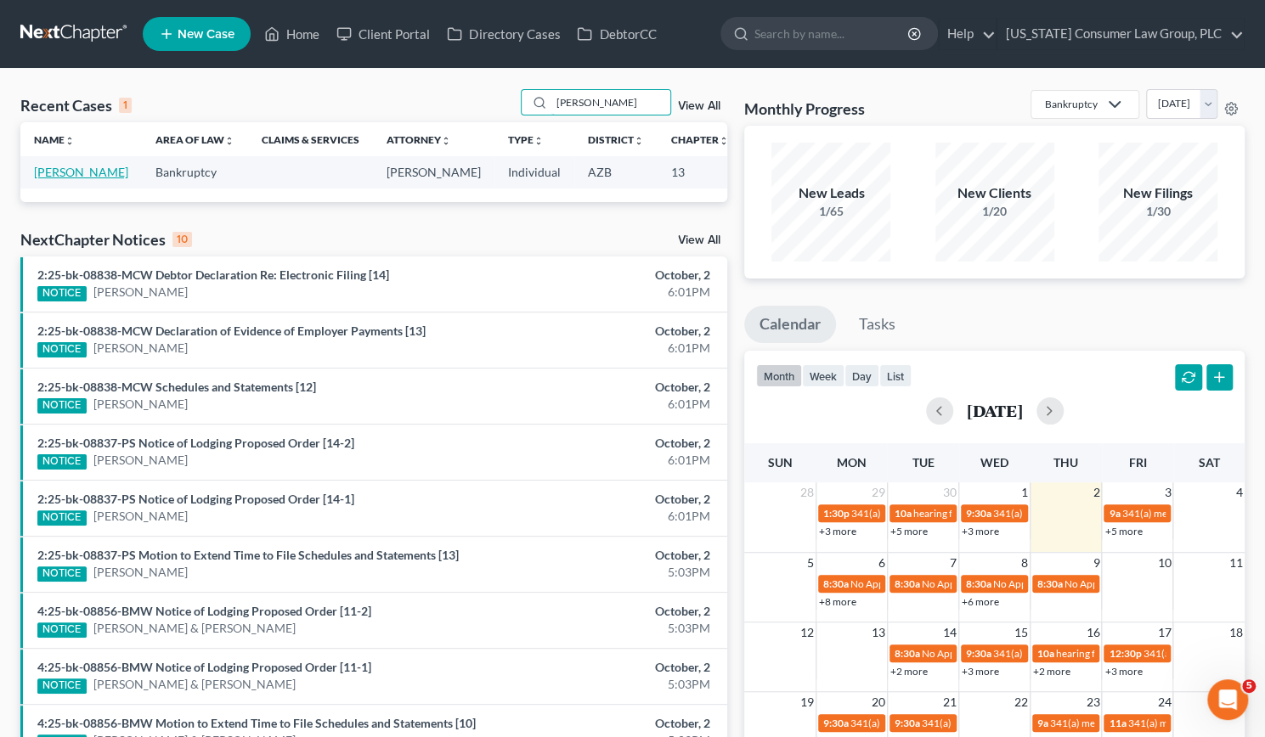 The height and width of the screenshot is (737, 1265). What do you see at coordinates (780, 462) in the screenshot?
I see `span: Sun` at bounding box center [780, 462].